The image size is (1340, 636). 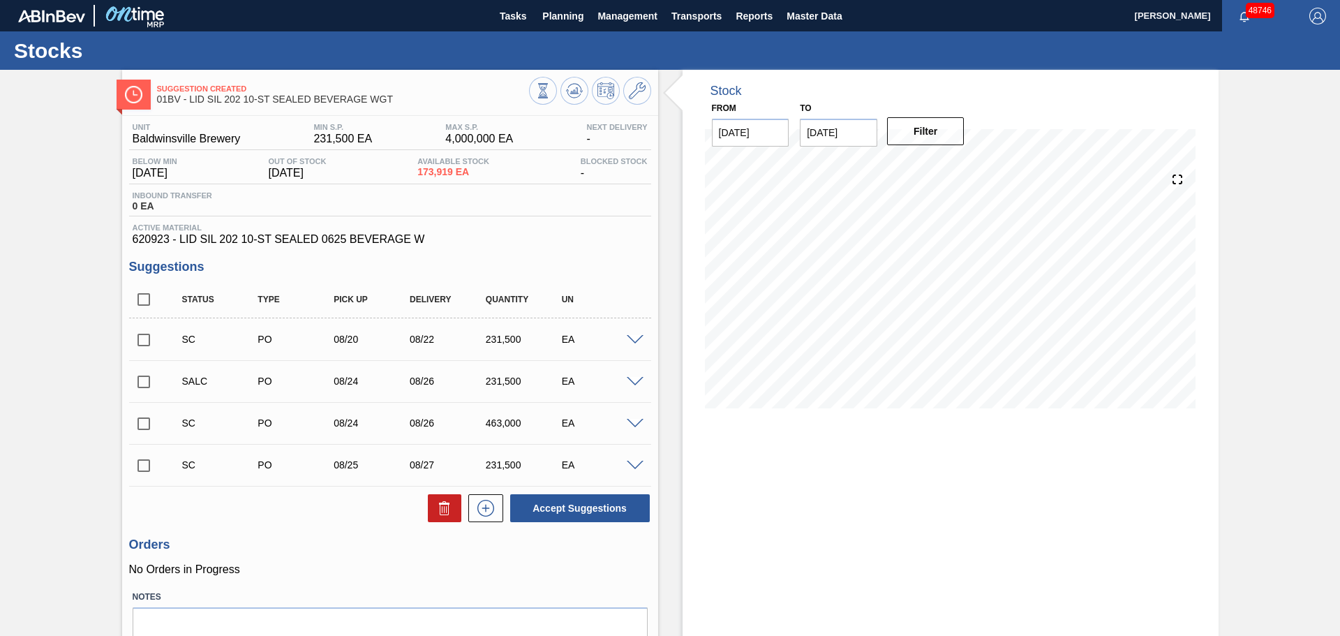 I want to click on span: Planning, so click(x=562, y=16).